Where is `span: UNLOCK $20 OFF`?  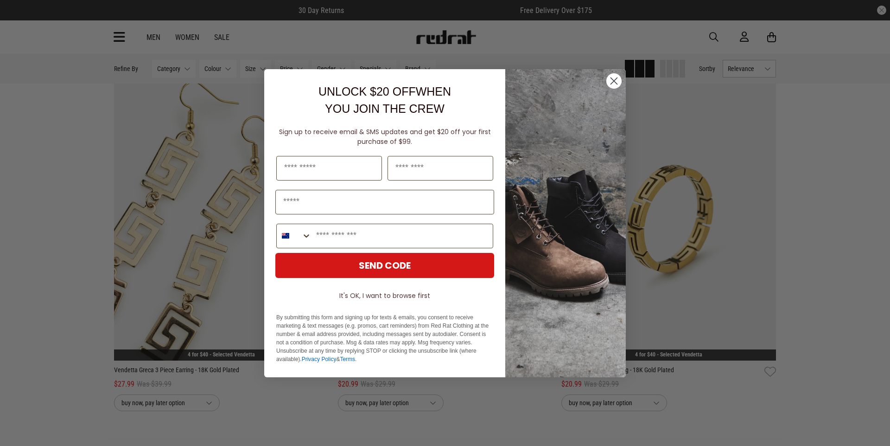 span: UNLOCK $20 OFF is located at coordinates (367, 91).